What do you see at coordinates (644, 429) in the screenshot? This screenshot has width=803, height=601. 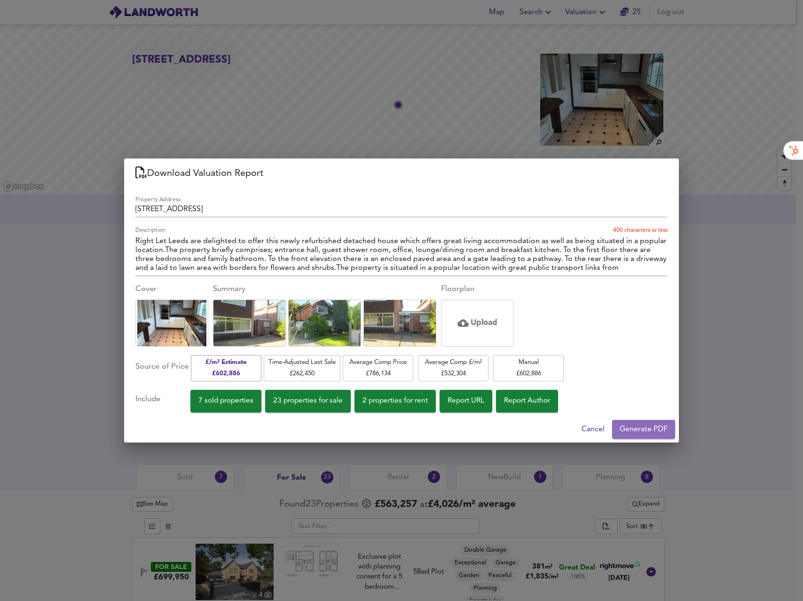 I see `span: Generate PDF` at bounding box center [644, 429].